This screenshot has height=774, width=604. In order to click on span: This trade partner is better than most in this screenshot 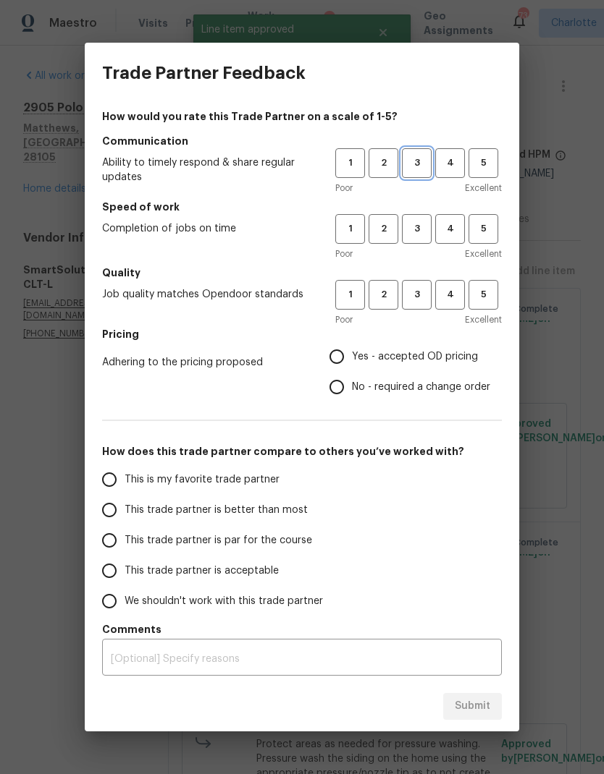, I will do `click(216, 510)`.